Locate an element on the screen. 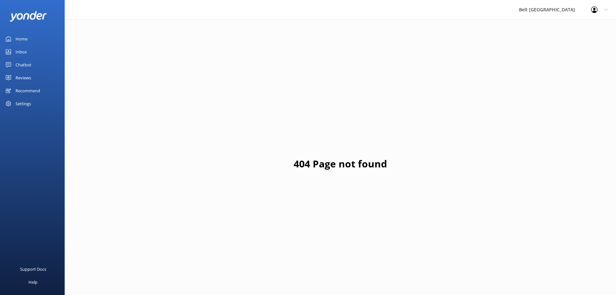  div: Settings is located at coordinates (23, 103).